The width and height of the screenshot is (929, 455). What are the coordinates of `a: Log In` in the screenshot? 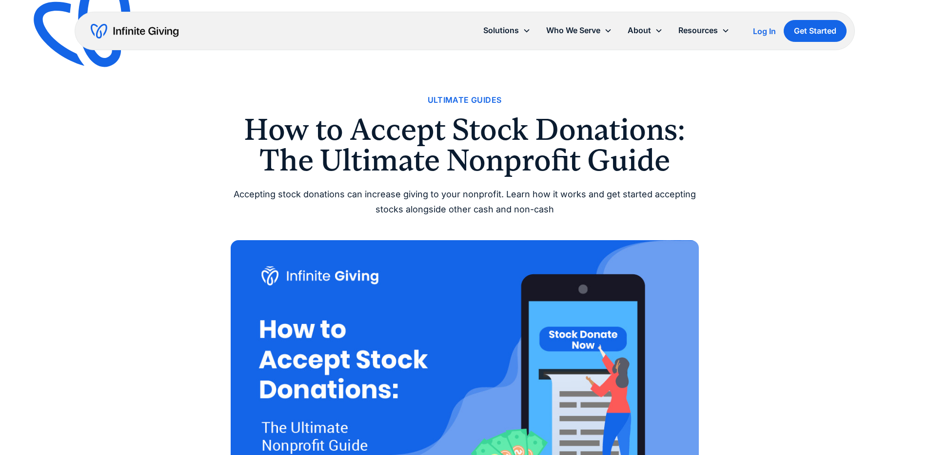 It's located at (764, 31).